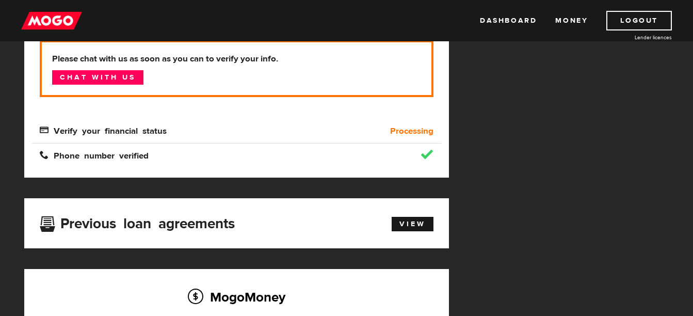  What do you see at coordinates (94, 154) in the screenshot?
I see `span: Phone number verified` at bounding box center [94, 154].